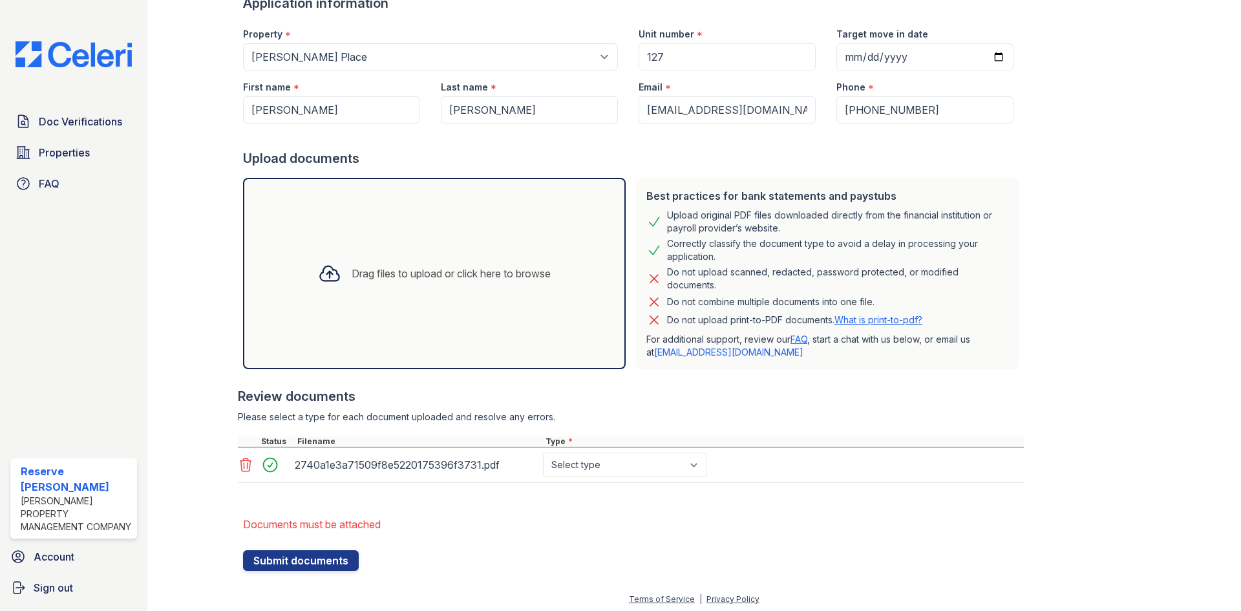 This screenshot has width=1241, height=611. Describe the element at coordinates (74, 121) in the screenshot. I see `a: Doc Verifications` at that location.